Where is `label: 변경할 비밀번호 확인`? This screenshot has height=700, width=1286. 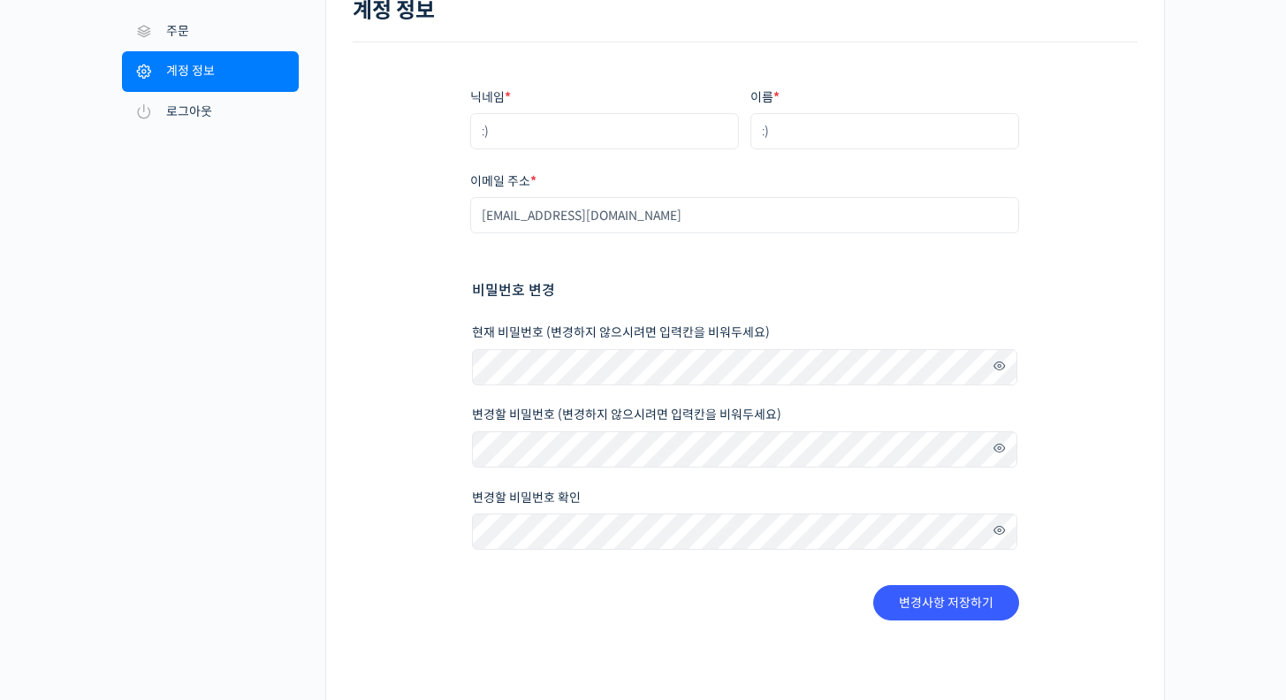 label: 변경할 비밀번호 확인 is located at coordinates (745, 498).